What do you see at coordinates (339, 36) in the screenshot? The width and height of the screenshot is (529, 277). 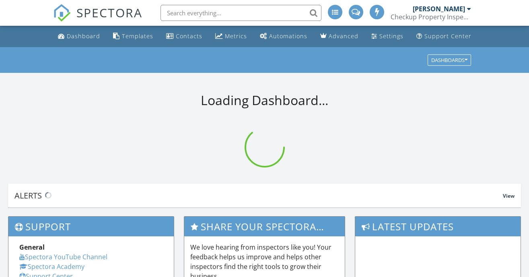 I see `a: Advanced` at bounding box center [339, 36].